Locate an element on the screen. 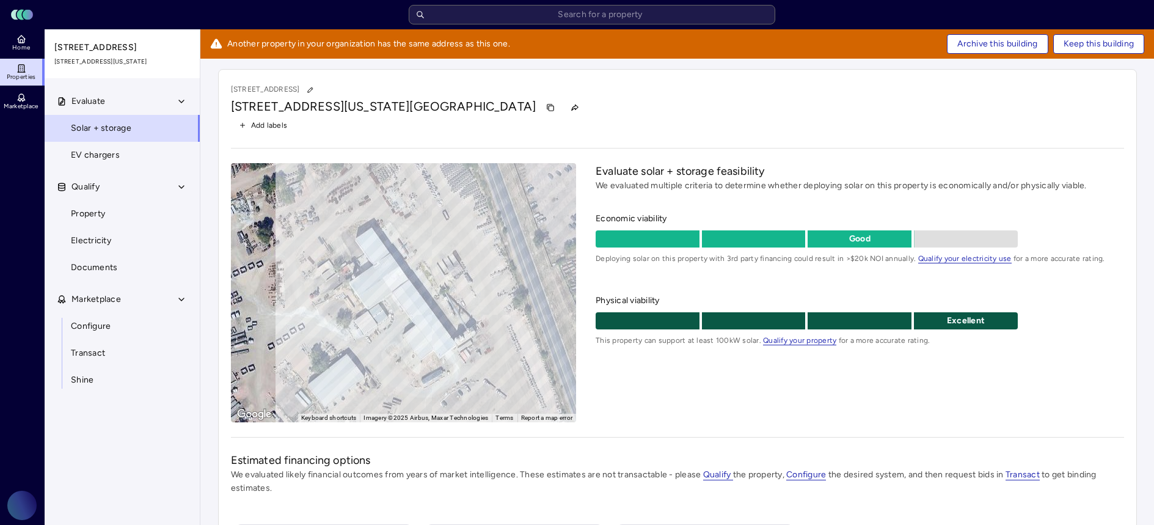  p: Good is located at coordinates (860, 239).